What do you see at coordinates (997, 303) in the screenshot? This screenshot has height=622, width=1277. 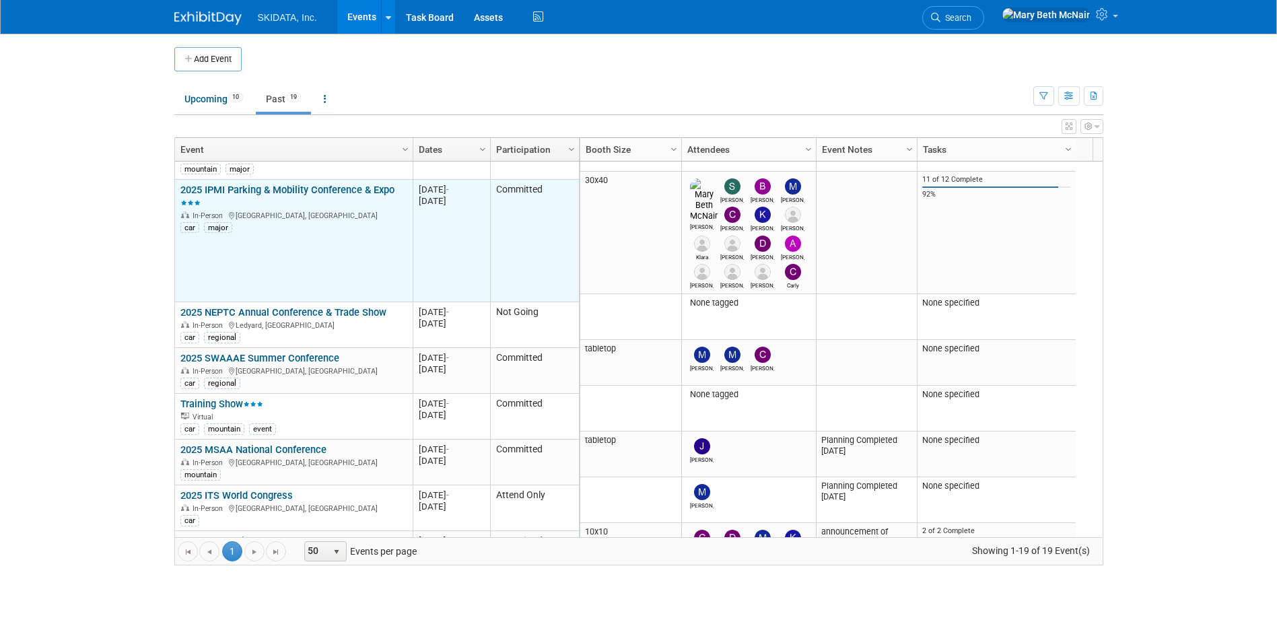 I see `div: None specified` at bounding box center [997, 303].